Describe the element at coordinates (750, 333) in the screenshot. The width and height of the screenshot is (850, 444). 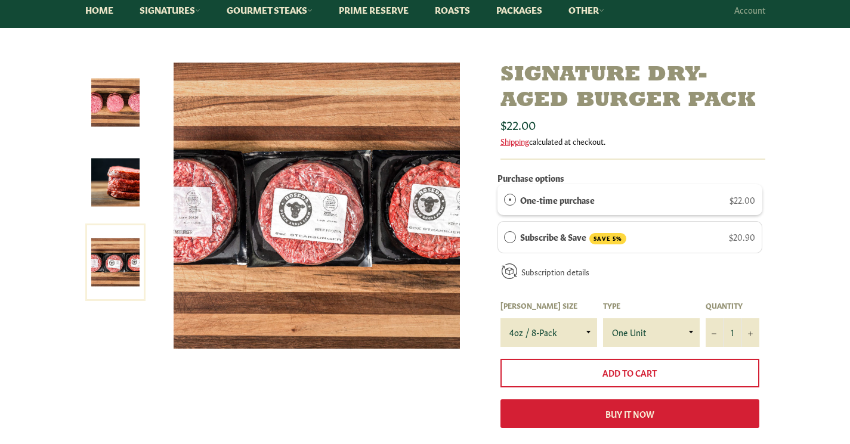
I see `button: Increase item quantity by one` at that location.